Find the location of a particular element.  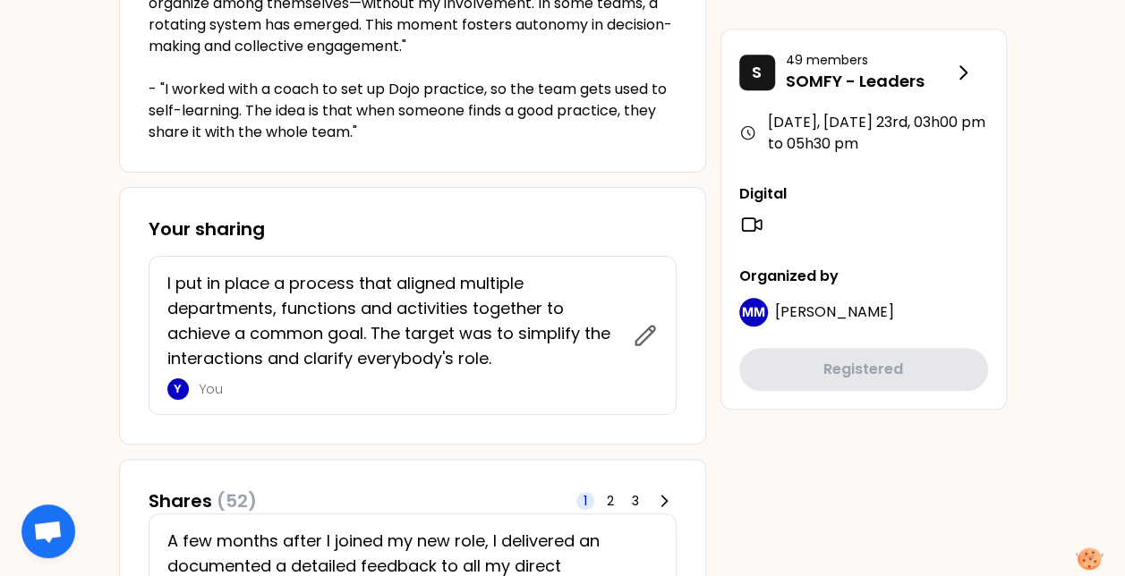

p: Y is located at coordinates (177, 389).